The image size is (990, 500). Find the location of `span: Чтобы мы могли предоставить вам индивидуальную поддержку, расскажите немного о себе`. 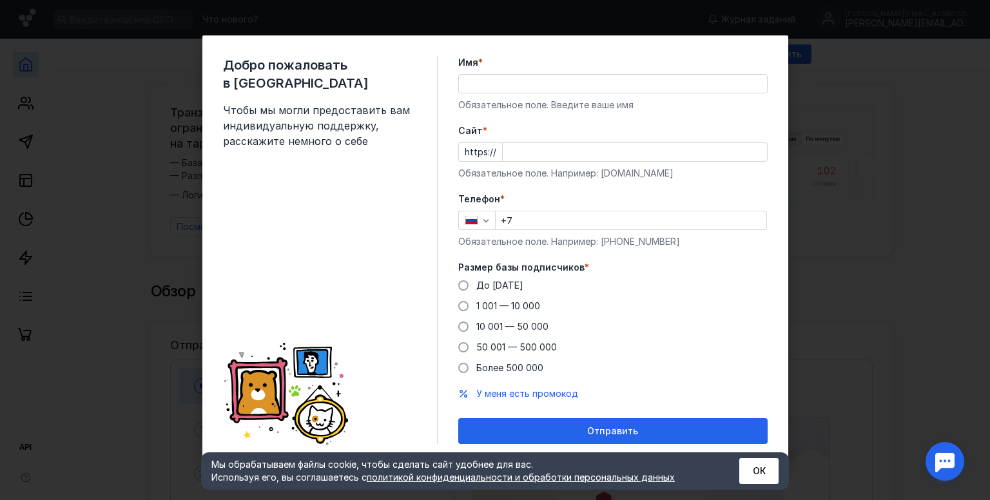

span: Чтобы мы могли предоставить вам индивидуальную поддержку, расскажите немного о себе is located at coordinates (320, 126).